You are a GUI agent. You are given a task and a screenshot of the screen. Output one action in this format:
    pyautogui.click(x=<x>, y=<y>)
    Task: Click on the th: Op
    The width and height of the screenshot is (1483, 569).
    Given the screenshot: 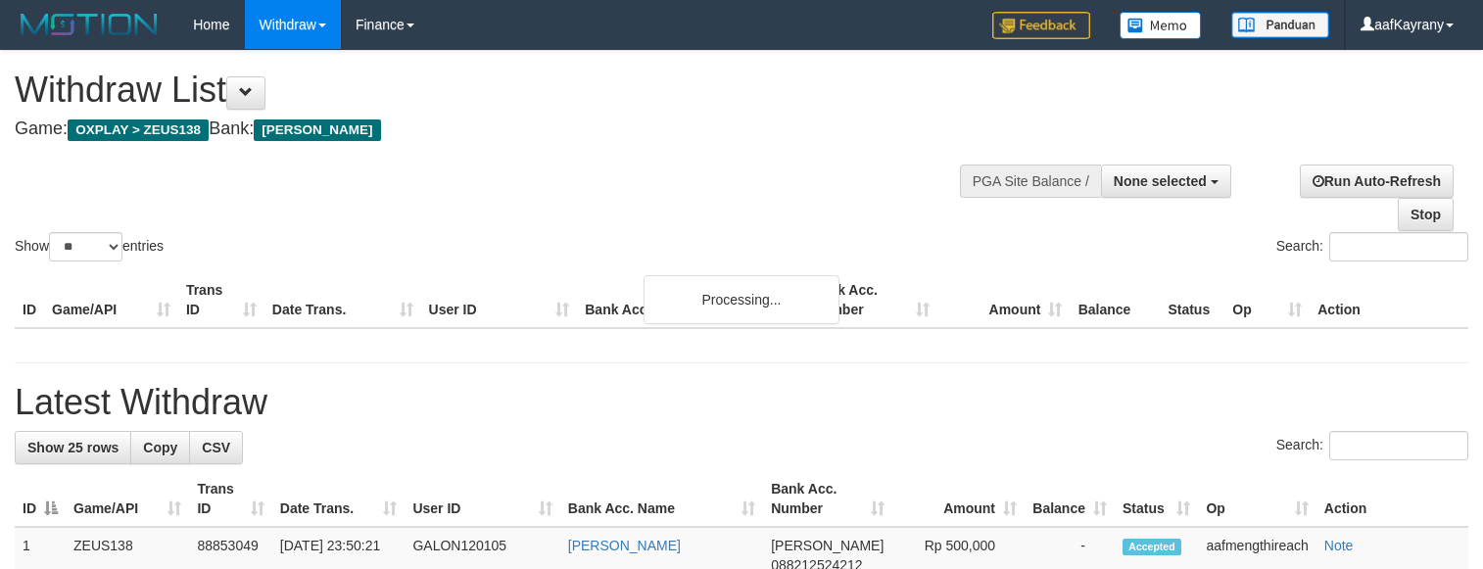 What is the action you would take?
    pyautogui.click(x=1266, y=300)
    